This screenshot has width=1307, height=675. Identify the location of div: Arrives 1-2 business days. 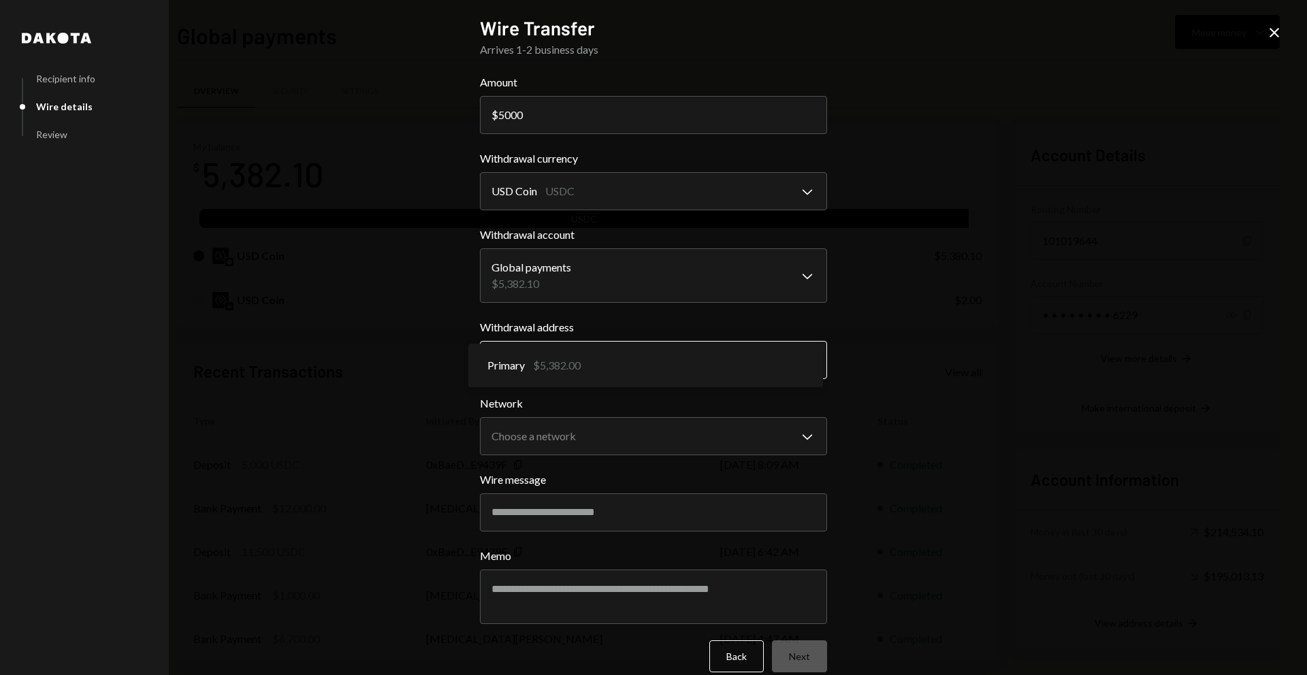
(654, 50).